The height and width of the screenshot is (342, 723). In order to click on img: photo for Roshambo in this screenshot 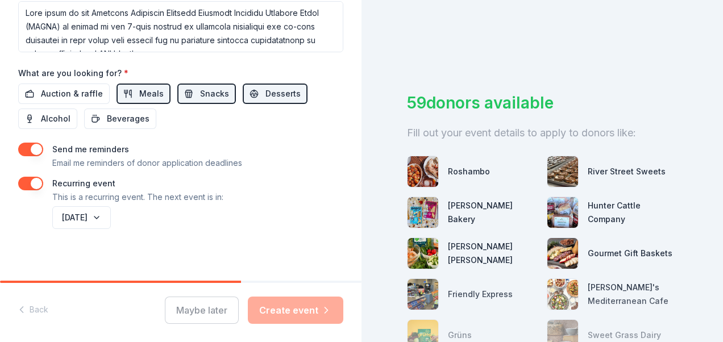, I will do `click(423, 172)`.